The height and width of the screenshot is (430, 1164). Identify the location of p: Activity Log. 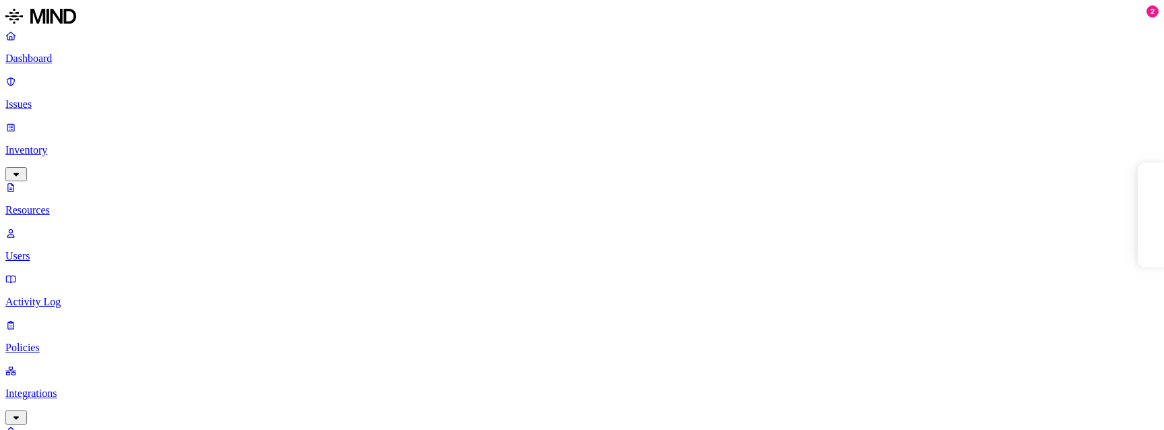
(582, 302).